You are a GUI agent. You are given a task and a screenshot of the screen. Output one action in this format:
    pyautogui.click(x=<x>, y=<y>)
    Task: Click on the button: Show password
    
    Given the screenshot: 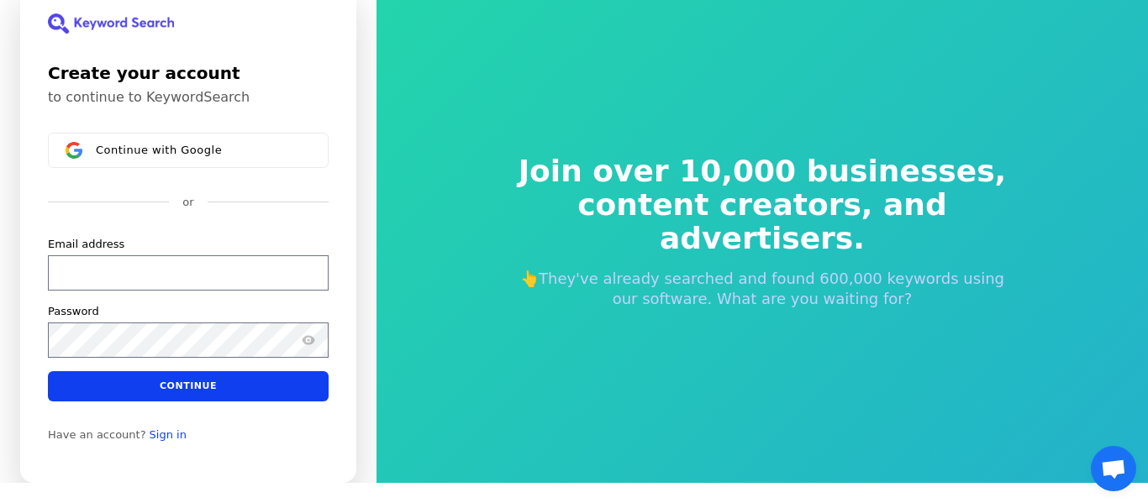 What is the action you would take?
    pyautogui.click(x=308, y=339)
    